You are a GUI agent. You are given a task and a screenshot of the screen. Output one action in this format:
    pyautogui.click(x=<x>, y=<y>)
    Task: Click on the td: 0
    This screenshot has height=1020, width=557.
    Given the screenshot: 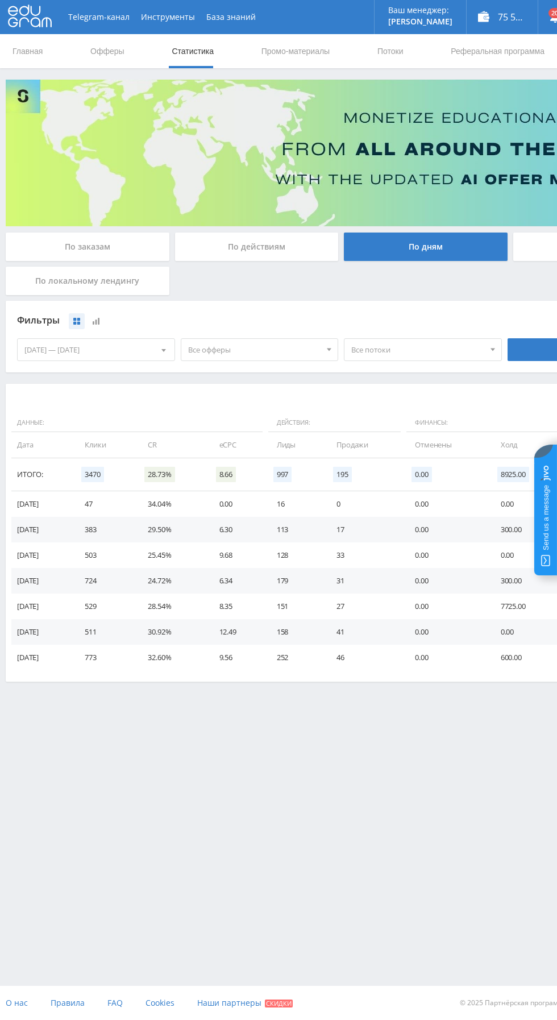 What is the action you would take?
    pyautogui.click(x=364, y=504)
    